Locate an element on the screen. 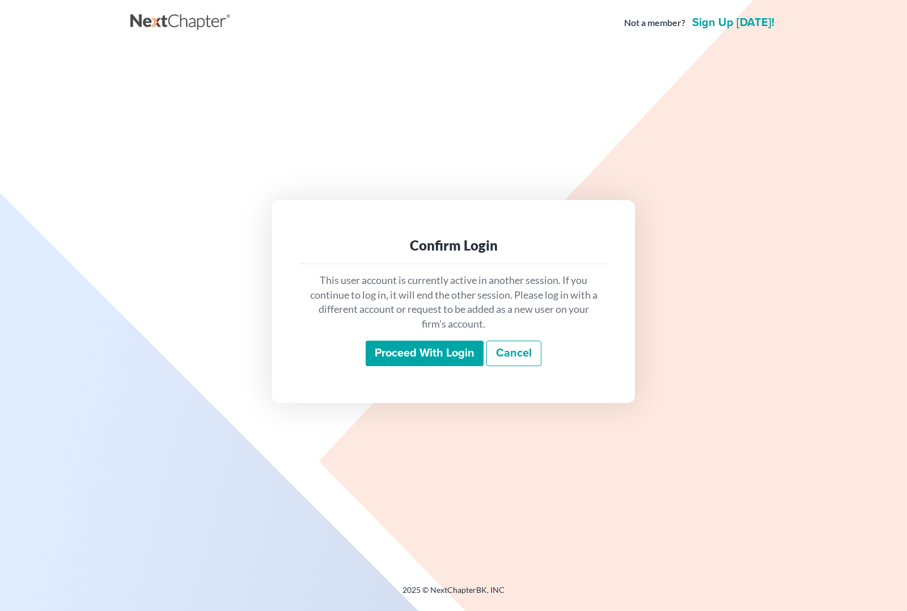  strong: Not a member? is located at coordinates (655, 23).